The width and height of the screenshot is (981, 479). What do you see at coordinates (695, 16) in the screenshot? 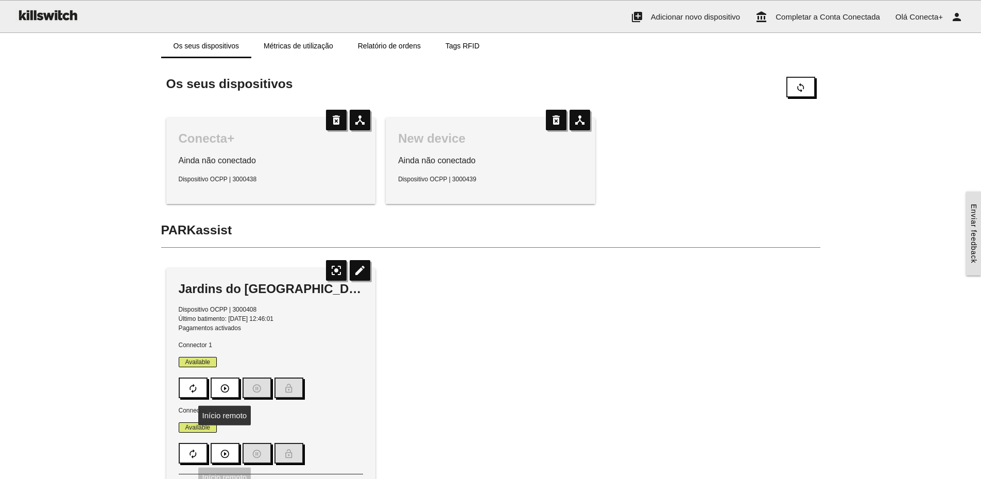
I see `span: Adicionar novo dispositivo` at bounding box center [695, 16].